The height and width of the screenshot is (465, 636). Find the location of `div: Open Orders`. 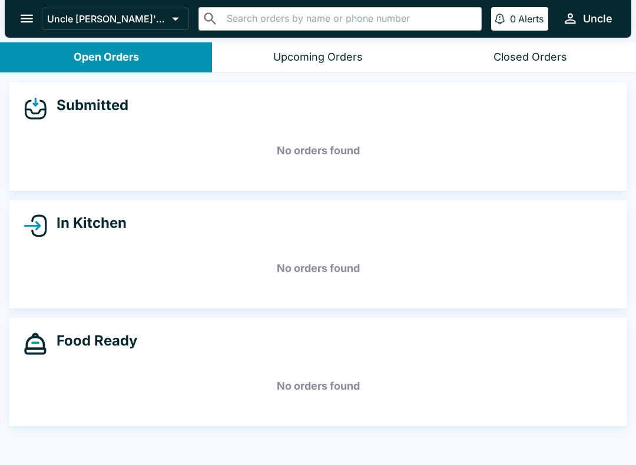

div: Open Orders is located at coordinates (106, 57).